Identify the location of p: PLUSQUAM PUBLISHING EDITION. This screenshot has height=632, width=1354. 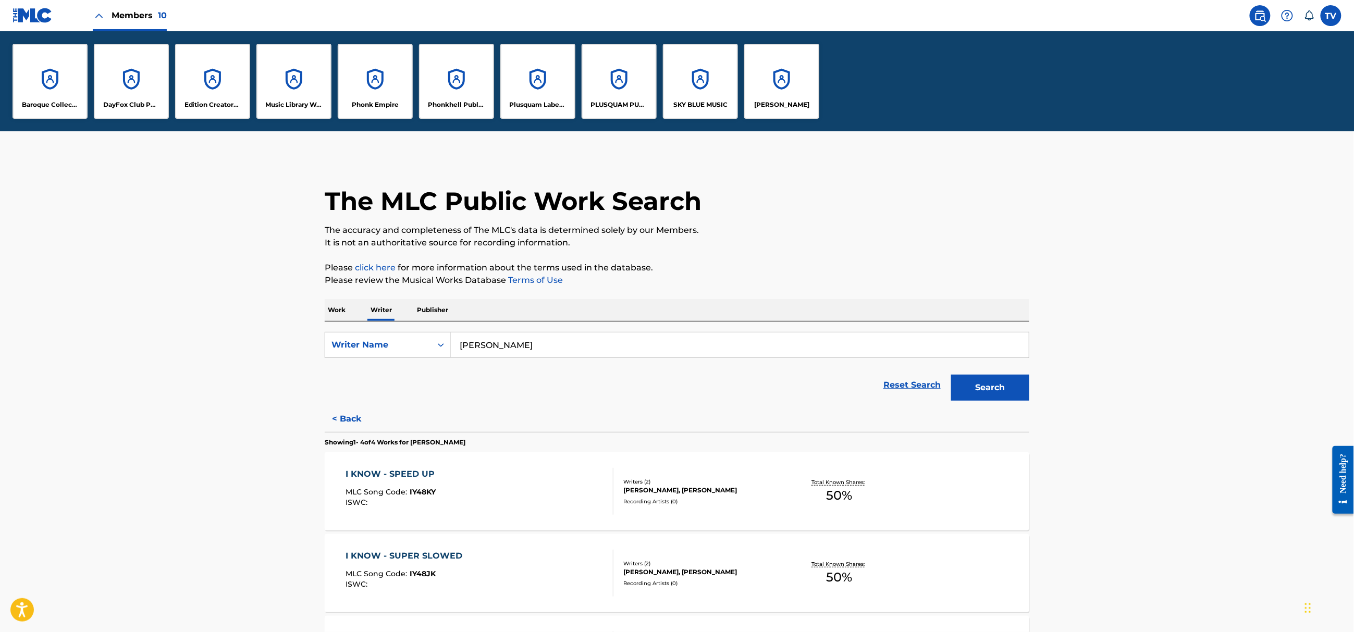
(619, 105).